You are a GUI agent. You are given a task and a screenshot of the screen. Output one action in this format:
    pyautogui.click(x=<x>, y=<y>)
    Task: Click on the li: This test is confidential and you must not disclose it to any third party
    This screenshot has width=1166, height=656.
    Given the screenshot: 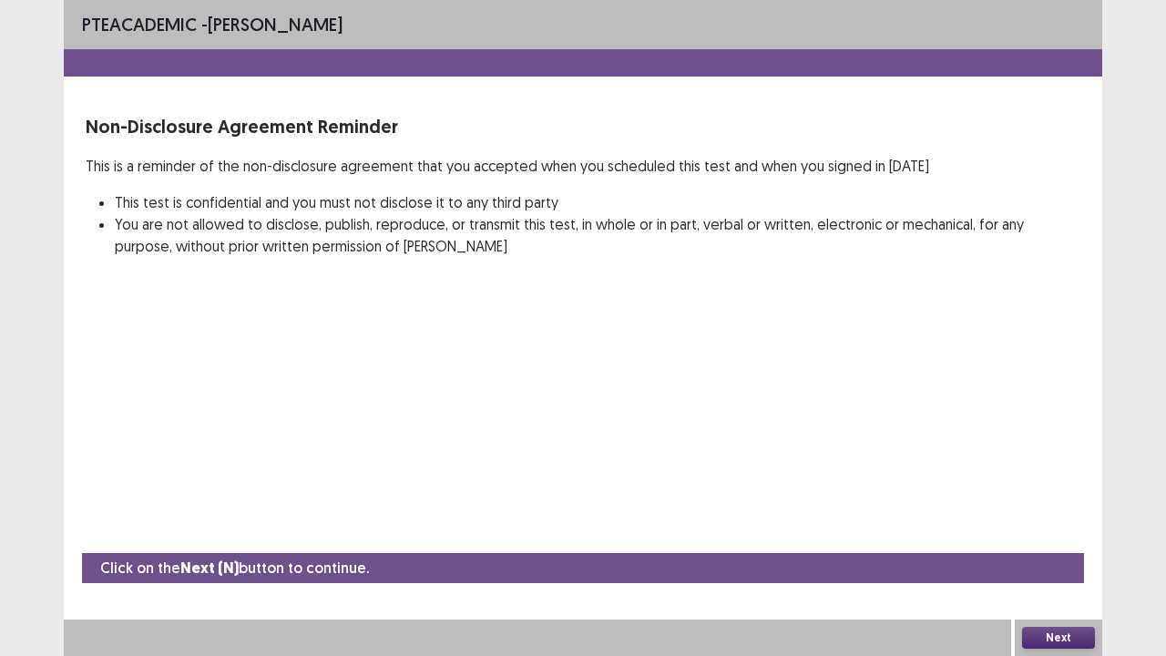 What is the action you would take?
    pyautogui.click(x=598, y=202)
    